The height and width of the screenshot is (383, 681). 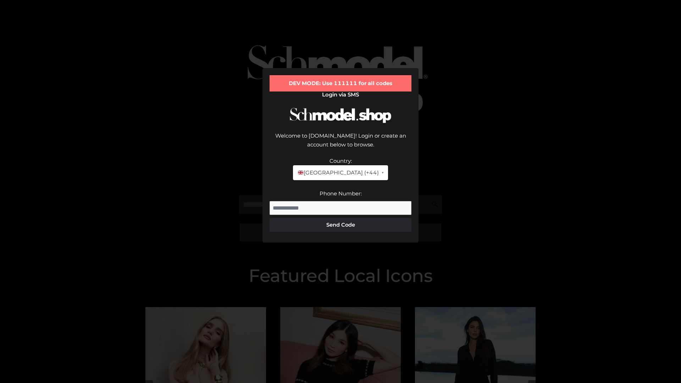 I want to click on h2: Login via SMS, so click(x=341, y=95).